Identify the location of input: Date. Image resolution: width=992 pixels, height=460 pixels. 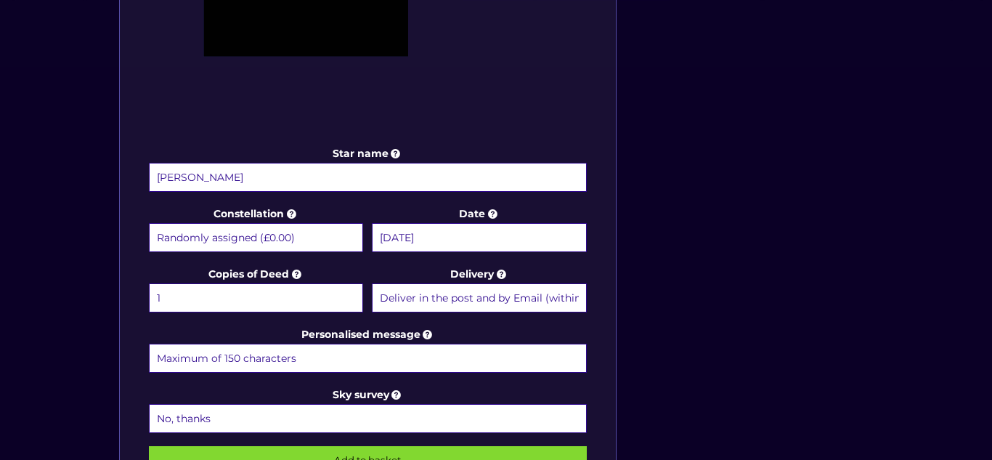
(479, 238).